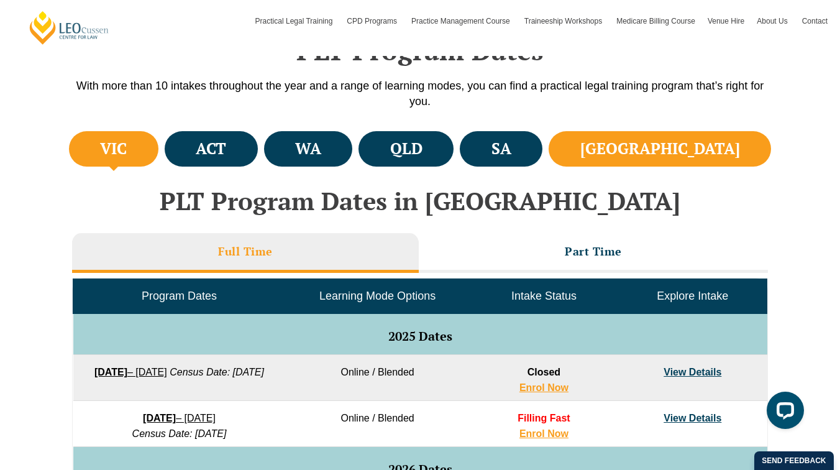 The width and height of the screenshot is (840, 470). What do you see at coordinates (179, 296) in the screenshot?
I see `span: Program Dates` at bounding box center [179, 296].